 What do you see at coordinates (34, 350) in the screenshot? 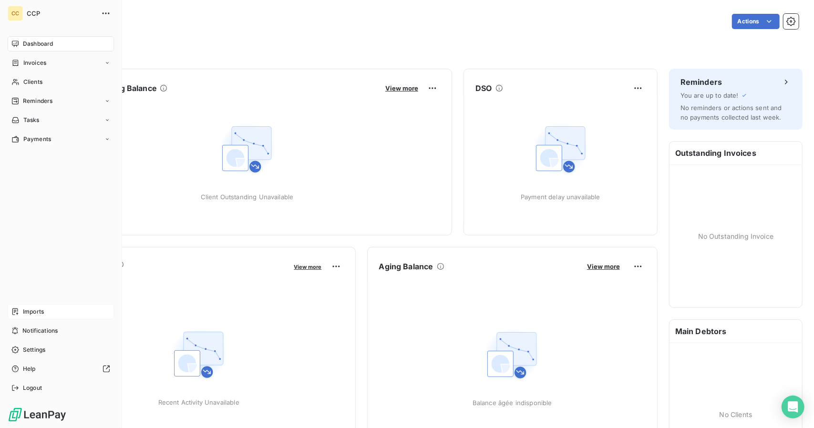
I see `span: Settings` at bounding box center [34, 350].